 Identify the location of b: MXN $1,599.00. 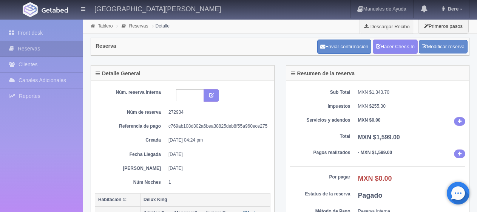
(379, 137).